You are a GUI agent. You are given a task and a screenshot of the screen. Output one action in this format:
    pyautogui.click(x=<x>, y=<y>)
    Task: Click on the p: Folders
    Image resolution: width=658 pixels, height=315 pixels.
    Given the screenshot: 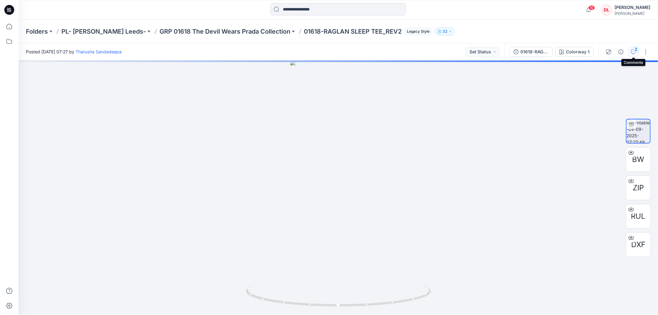 What is the action you would take?
    pyautogui.click(x=37, y=31)
    